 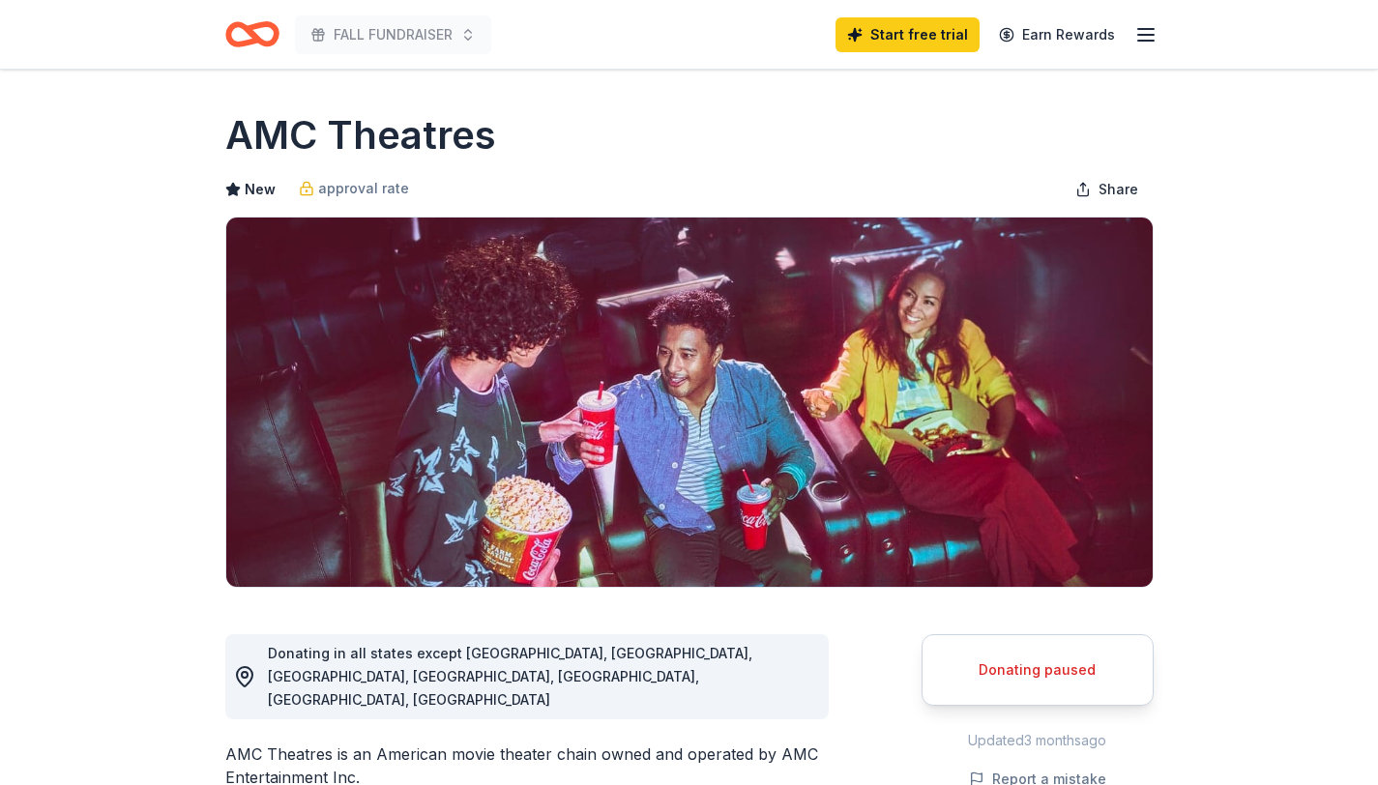 What do you see at coordinates (1118, 190) in the screenshot?
I see `span: Share` at bounding box center [1118, 190].